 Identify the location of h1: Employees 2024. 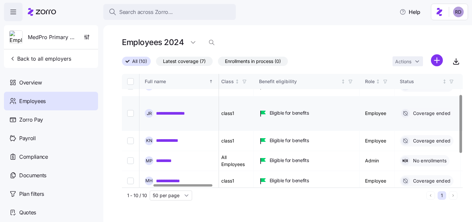
(153, 42).